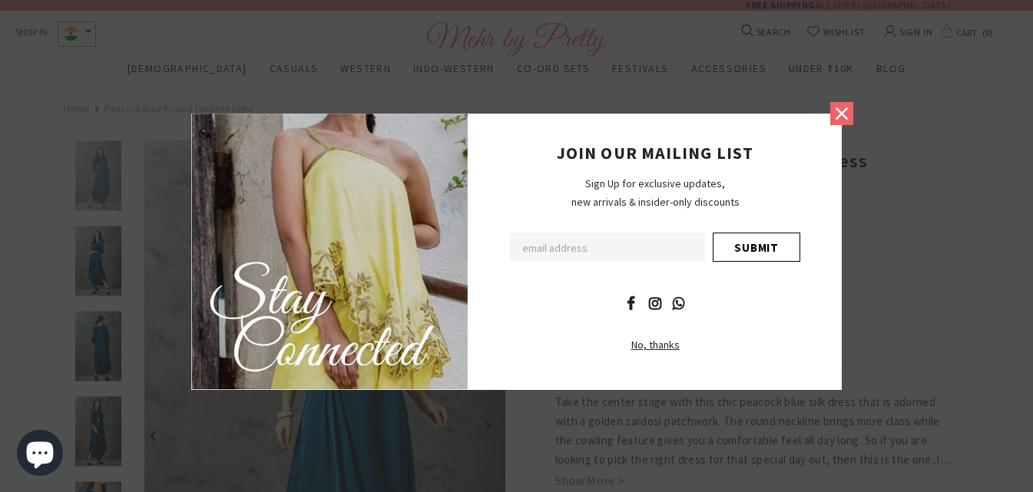  Describe the element at coordinates (842, 114) in the screenshot. I see `a: Close` at that location.